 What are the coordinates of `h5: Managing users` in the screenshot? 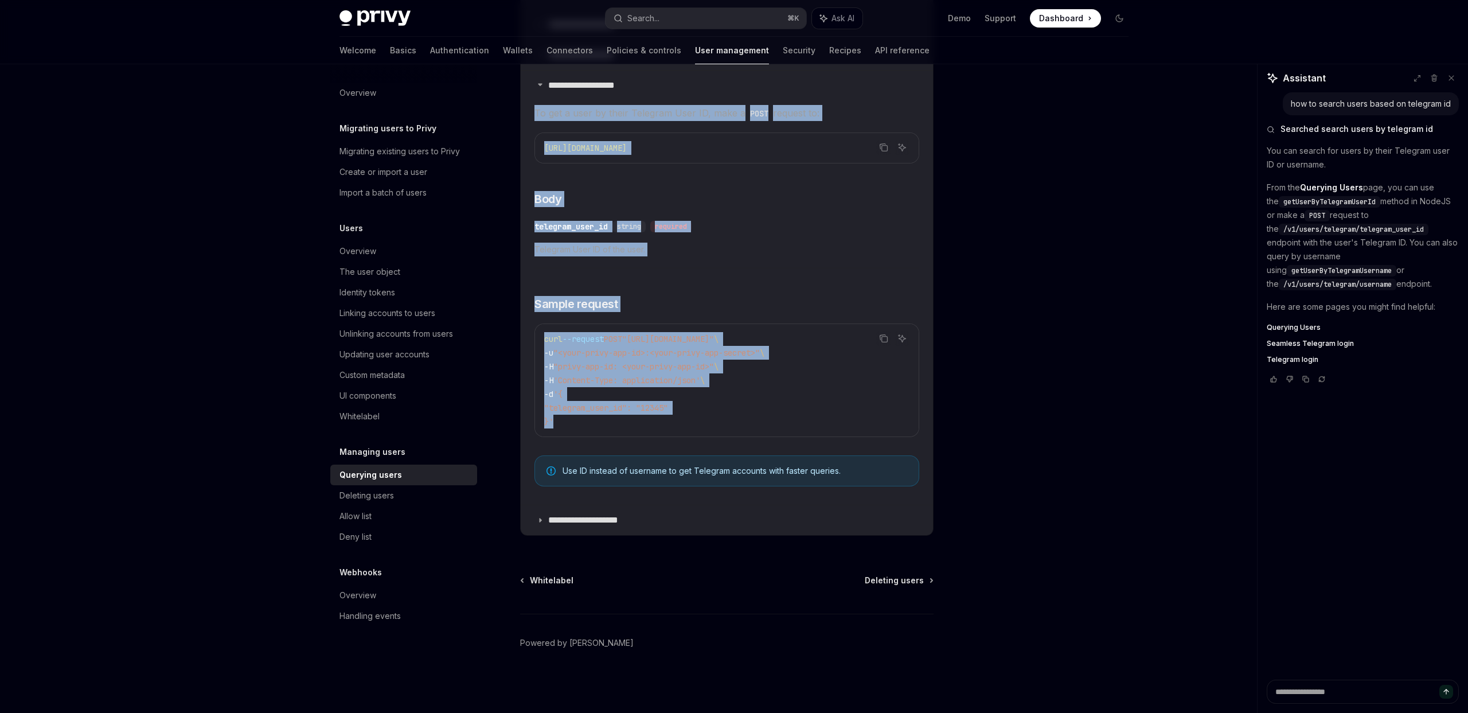 It's located at (372, 452).